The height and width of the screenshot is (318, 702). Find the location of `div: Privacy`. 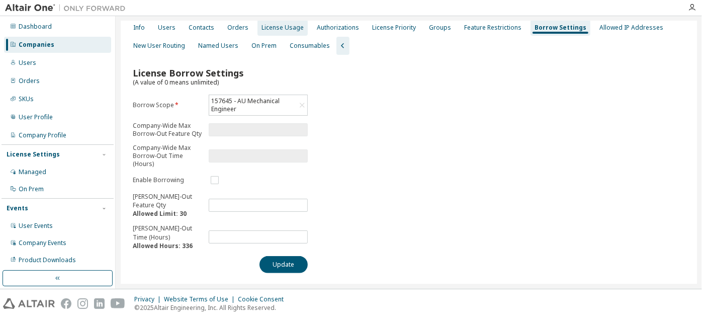

div: Privacy is located at coordinates (149, 299).